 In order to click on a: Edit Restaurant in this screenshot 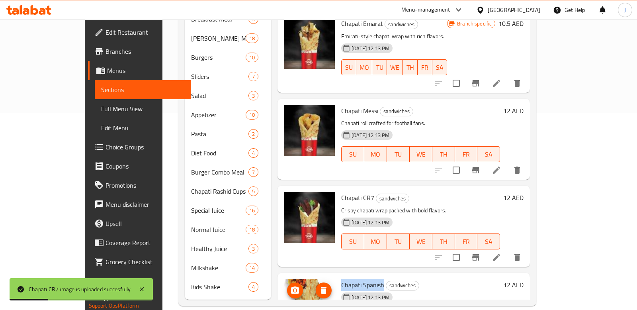, I will do `click(139, 32)`.